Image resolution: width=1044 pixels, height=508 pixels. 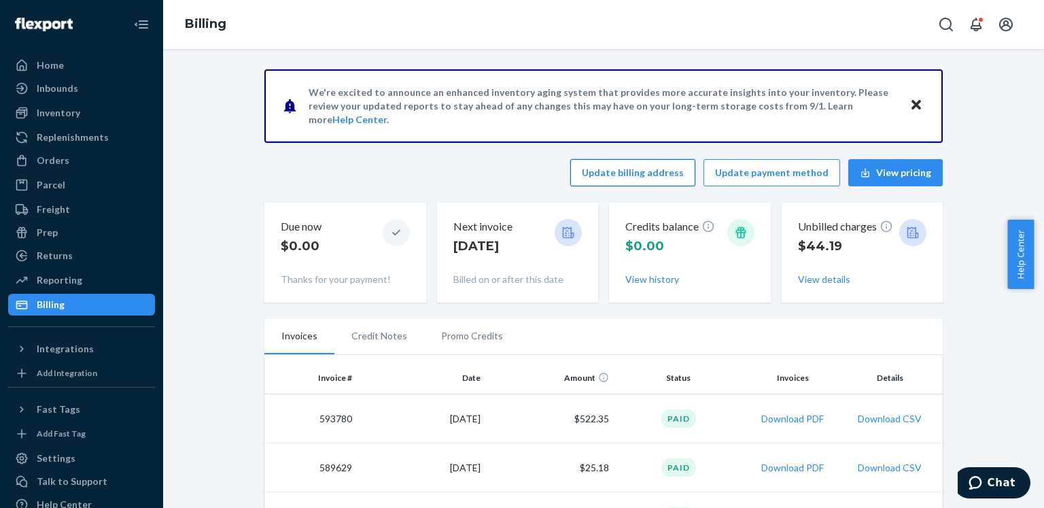 I want to click on div: Add Integration, so click(x=67, y=372).